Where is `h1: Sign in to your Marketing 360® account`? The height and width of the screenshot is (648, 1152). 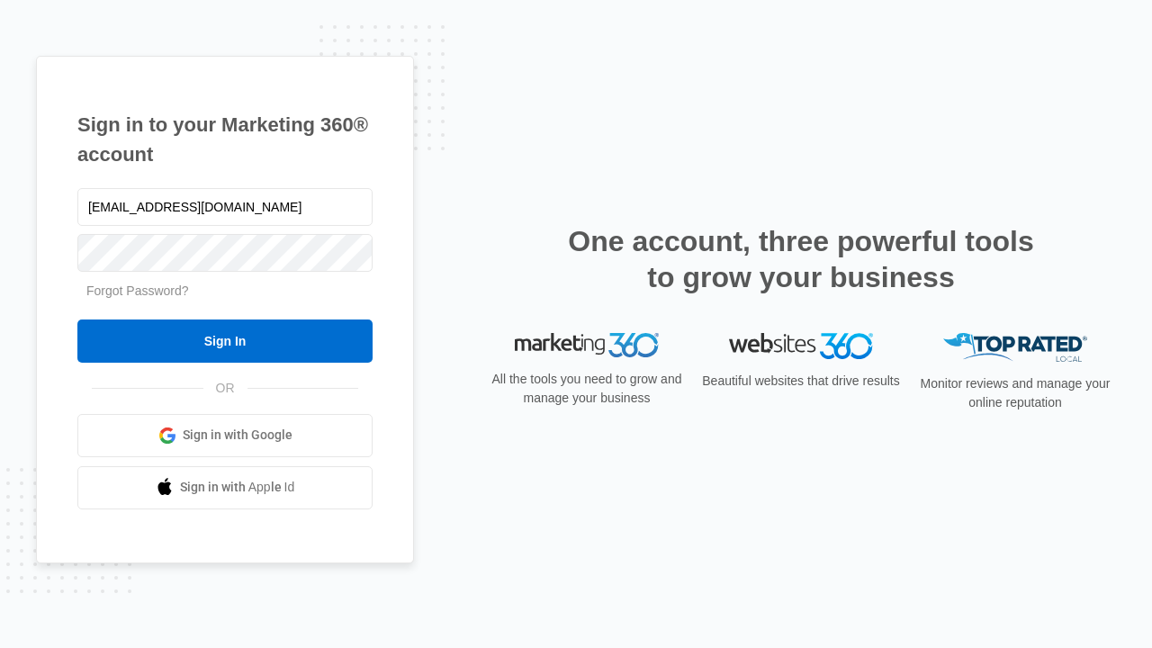 h1: Sign in to your Marketing 360® account is located at coordinates (225, 140).